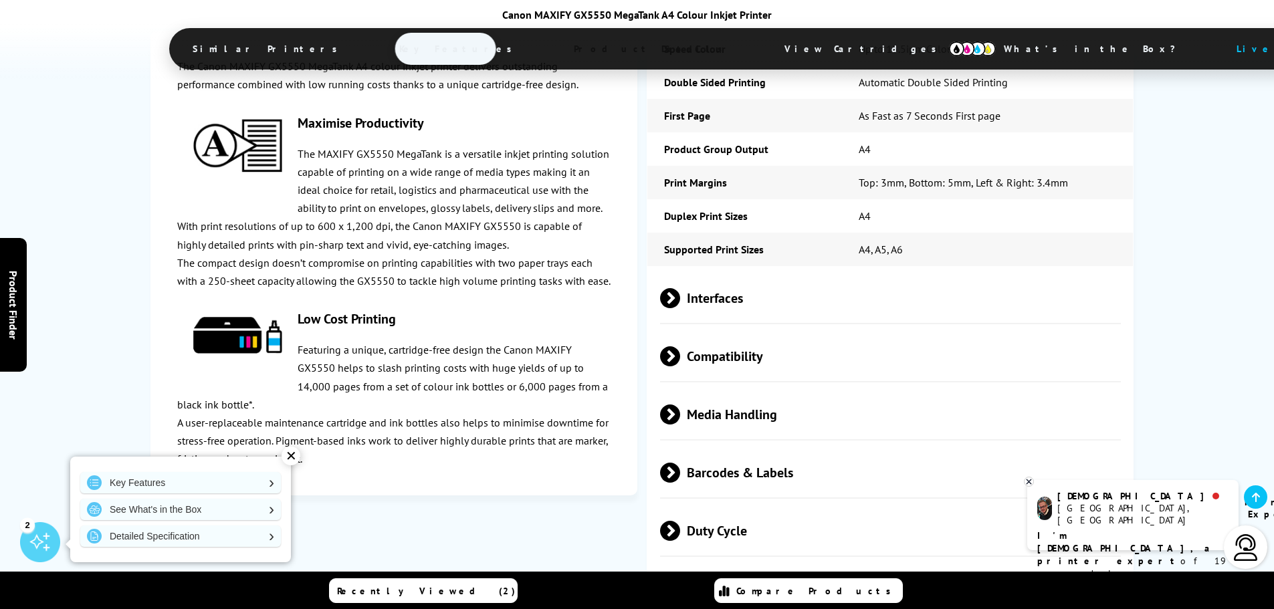 The image size is (1274, 609). I want to click on span: Similar Printers, so click(268, 49).